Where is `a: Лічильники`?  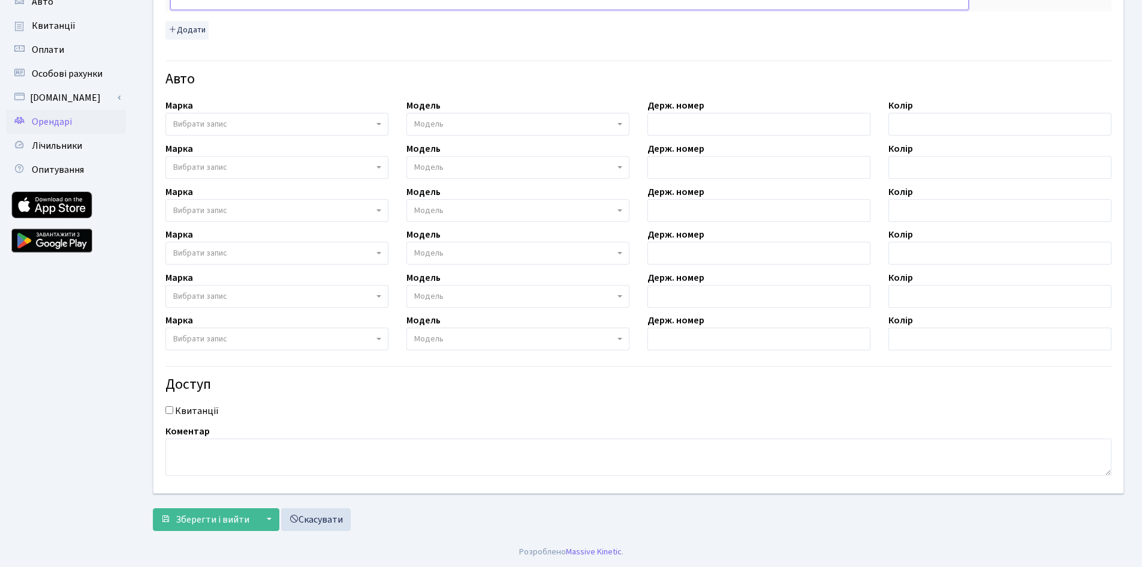 a: Лічильники is located at coordinates (66, 146).